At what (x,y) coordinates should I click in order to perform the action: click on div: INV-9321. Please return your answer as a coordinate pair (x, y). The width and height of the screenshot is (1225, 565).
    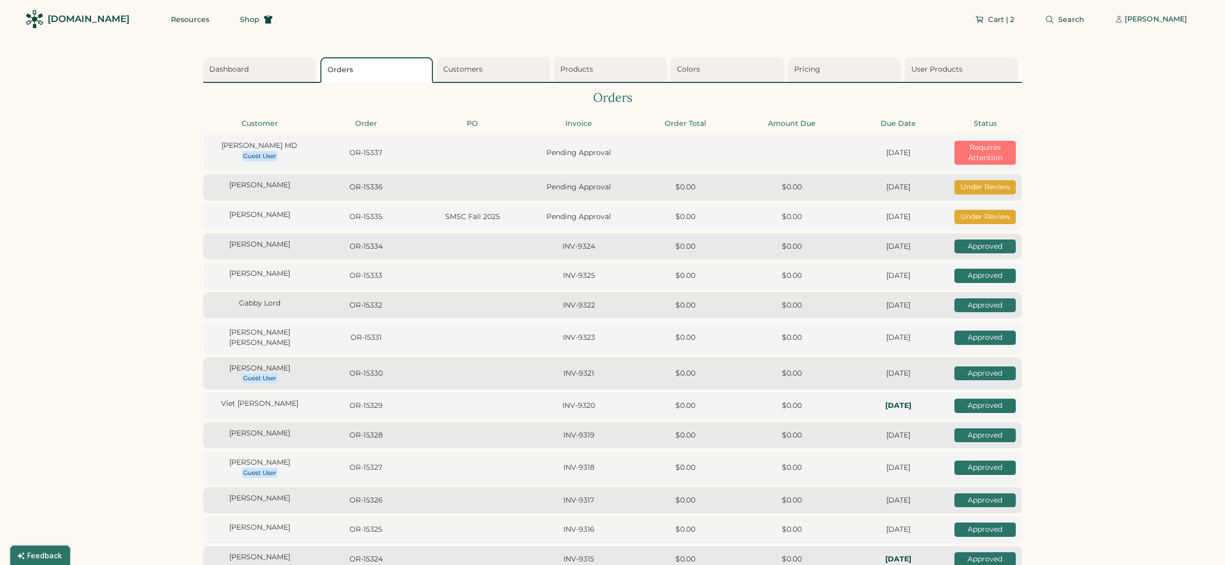
    Looking at the image, I should click on (579, 374).